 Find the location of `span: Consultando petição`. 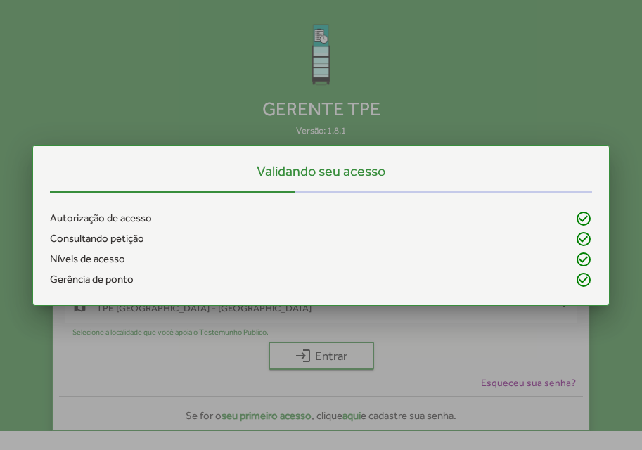

span: Consultando petição is located at coordinates (97, 238).